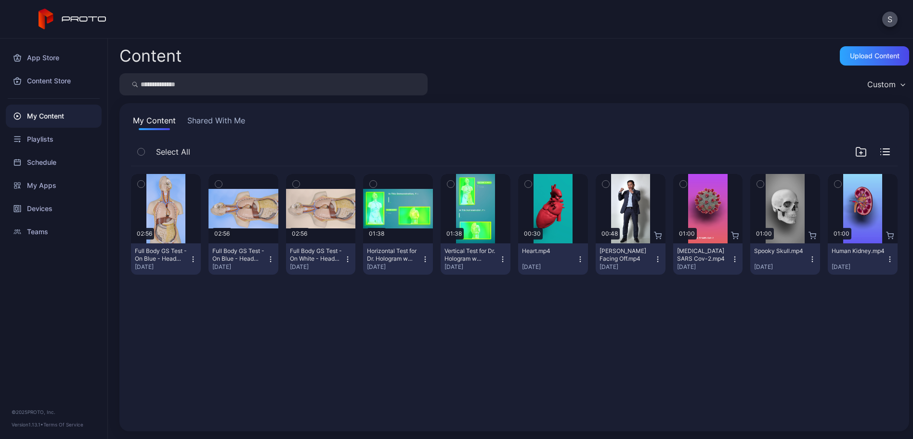  I want to click on button: My Content, so click(154, 122).